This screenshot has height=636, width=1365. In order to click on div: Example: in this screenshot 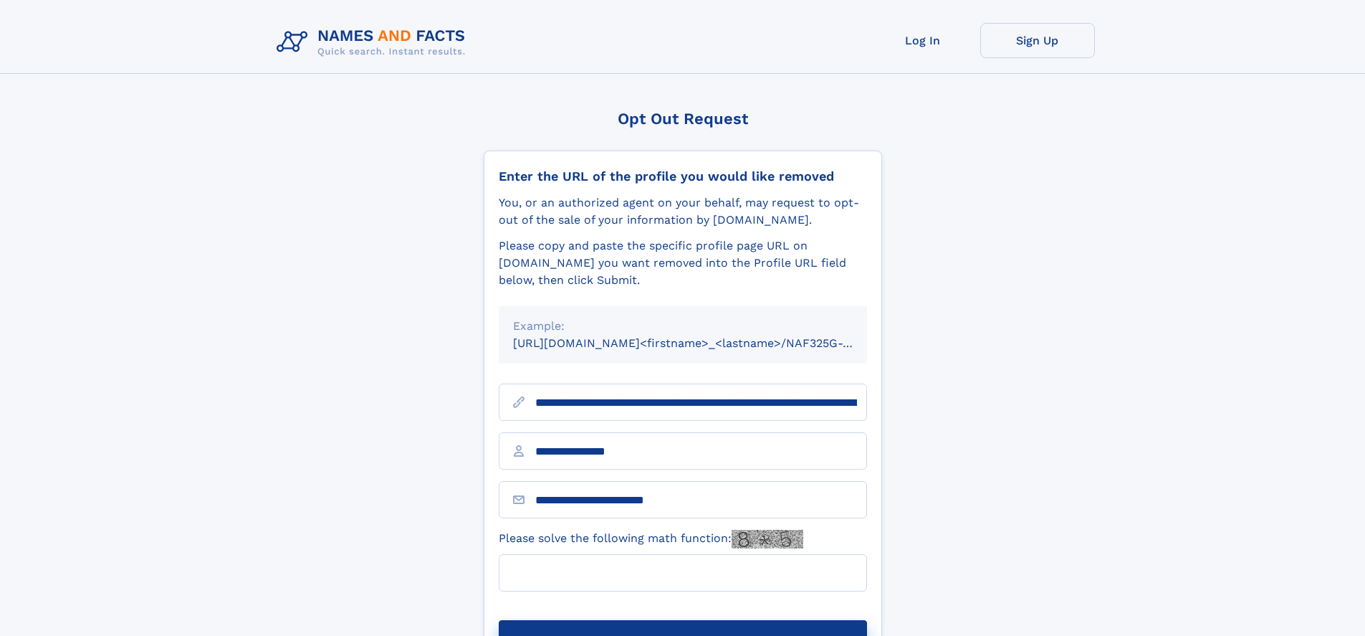, I will do `click(683, 326)`.